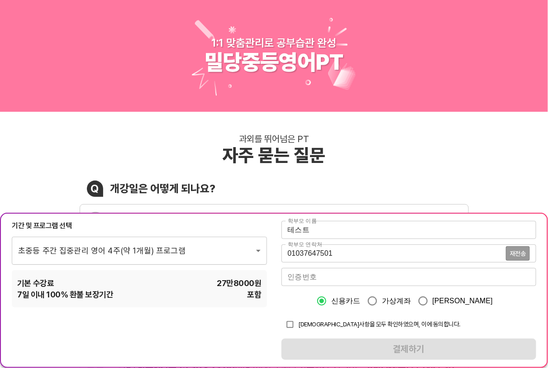  What do you see at coordinates (396, 301) in the screenshot?
I see `span: 가상계좌` at bounding box center [396, 301].